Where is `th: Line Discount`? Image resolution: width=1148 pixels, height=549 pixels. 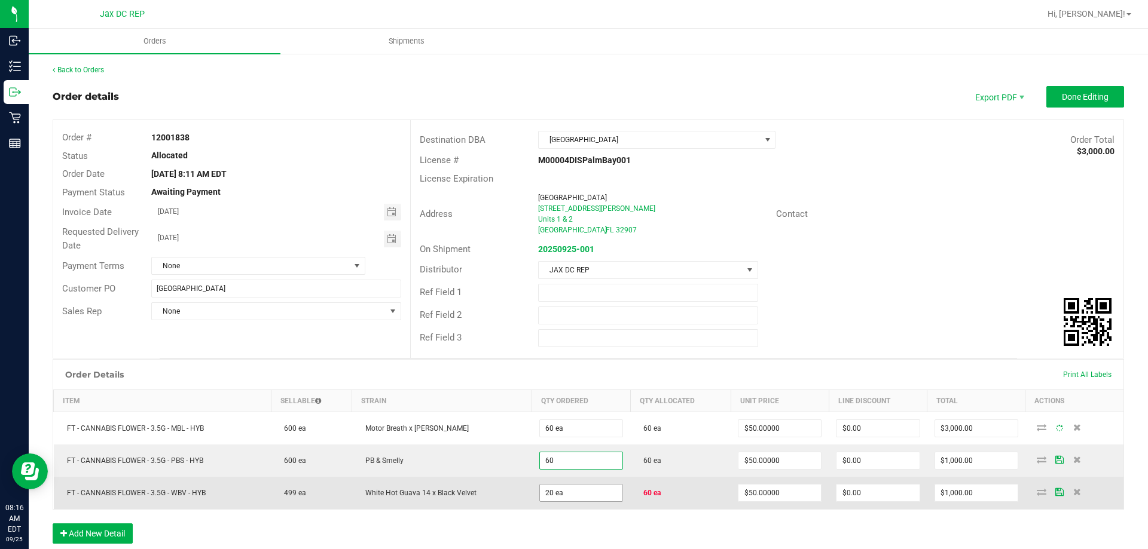
th: Line Discount is located at coordinates (877, 400).